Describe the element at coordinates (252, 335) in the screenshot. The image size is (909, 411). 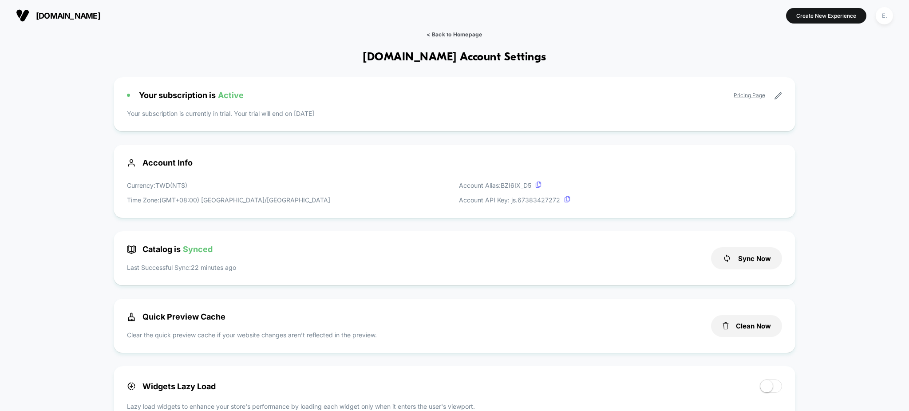
I see `p: Clear the quick preview cache if your website changes aren’t reflected in the preview.` at that location.